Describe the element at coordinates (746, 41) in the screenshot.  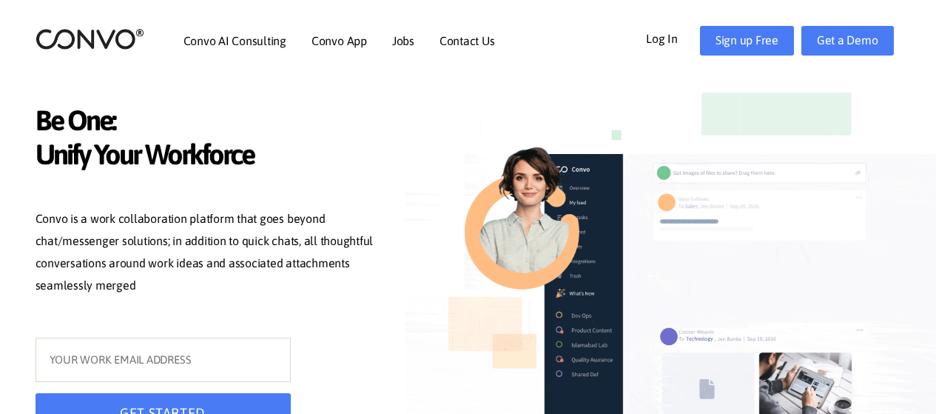
I see `a: Sign up Free` at that location.